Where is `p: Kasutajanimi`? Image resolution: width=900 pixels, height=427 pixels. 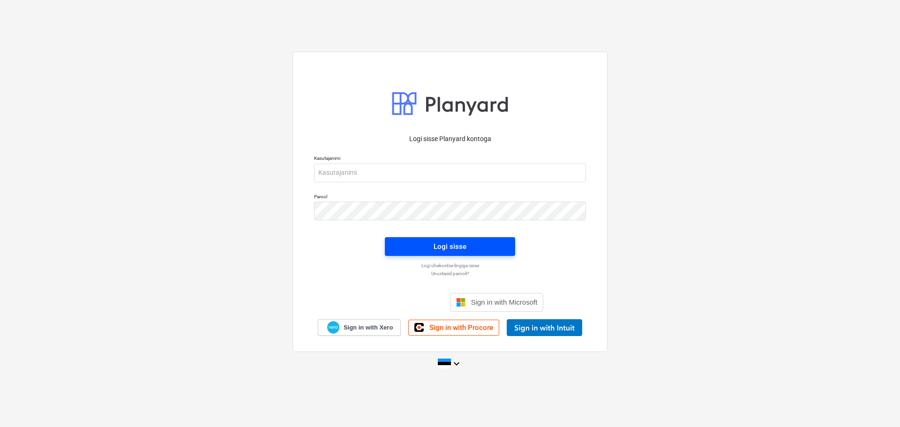 p: Kasutajanimi is located at coordinates (450, 159).